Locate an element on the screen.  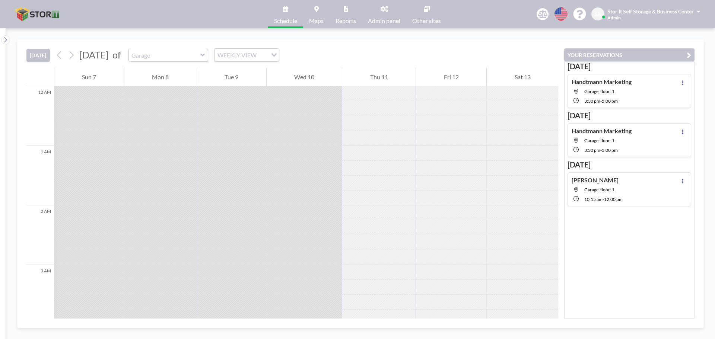
div: Search for option is located at coordinates (247, 55).